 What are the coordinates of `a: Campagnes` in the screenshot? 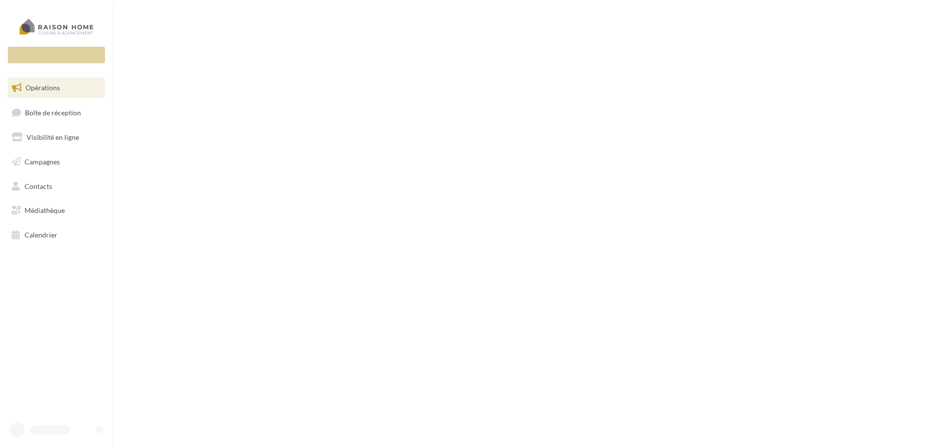 It's located at (56, 162).